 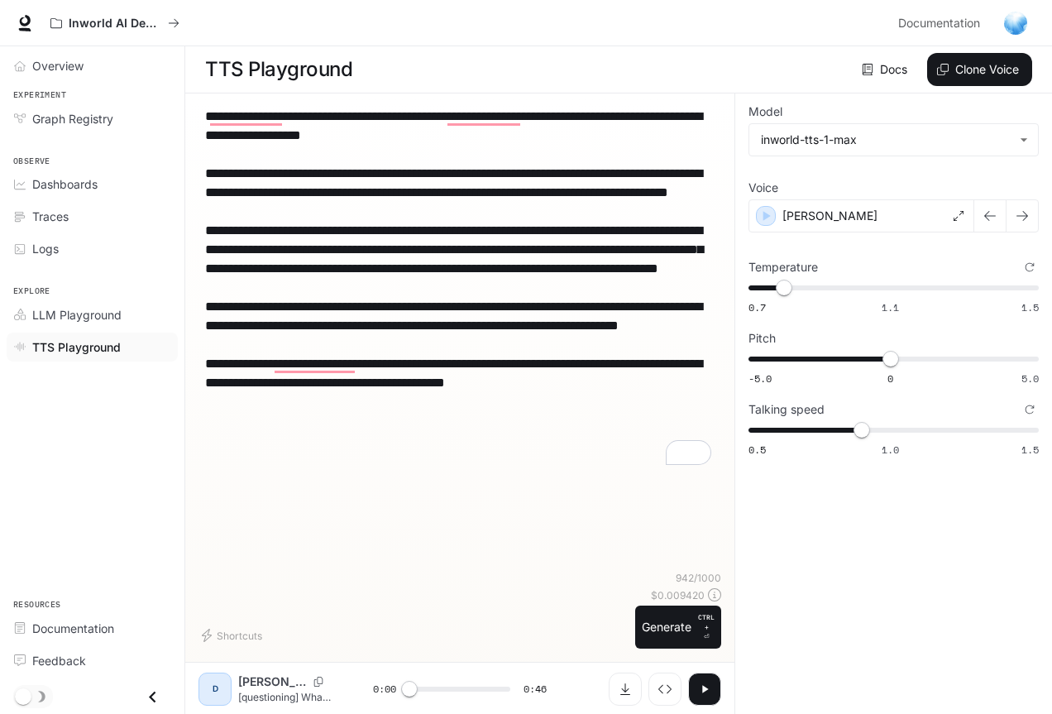 I want to click on a: Docs, so click(x=886, y=69).